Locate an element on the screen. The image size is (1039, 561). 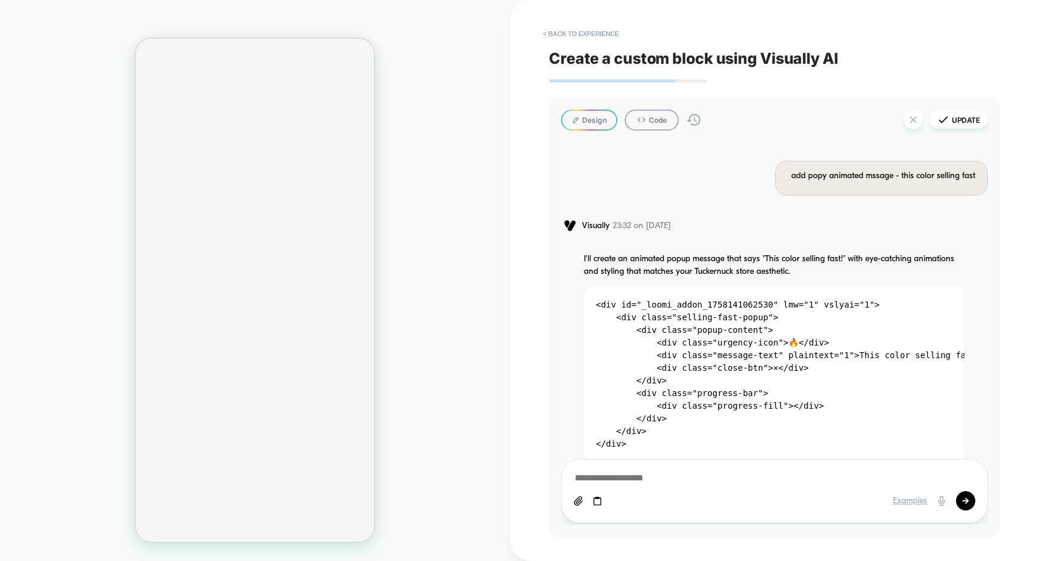
img: Visually logo is located at coordinates (570, 226).